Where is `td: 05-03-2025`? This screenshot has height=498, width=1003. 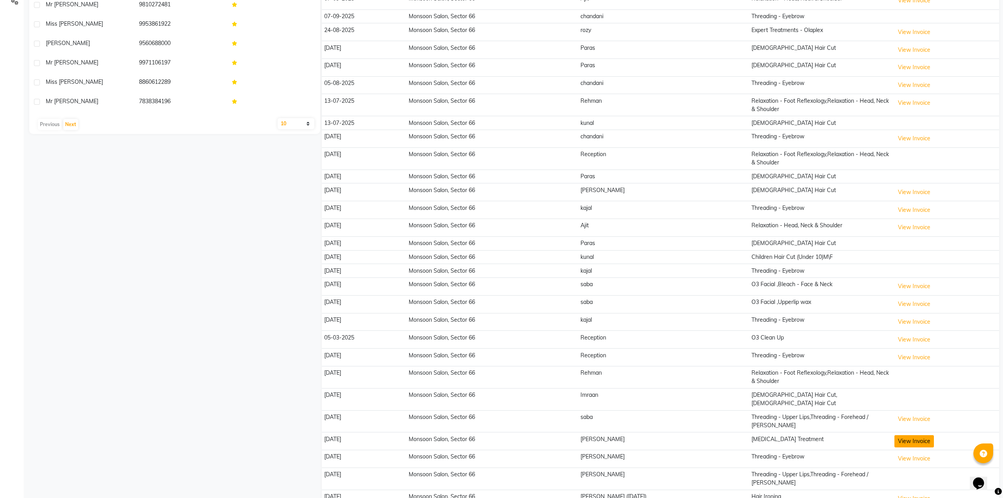 td: 05-03-2025 is located at coordinates (364, 339).